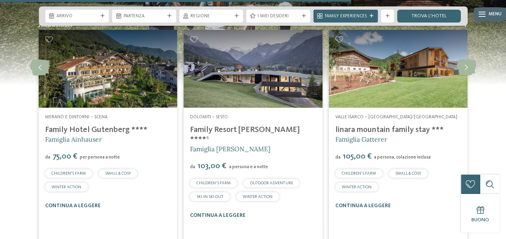  Describe the element at coordinates (76, 117) in the screenshot. I see `span: Merano e dintorni – Scena` at that location.